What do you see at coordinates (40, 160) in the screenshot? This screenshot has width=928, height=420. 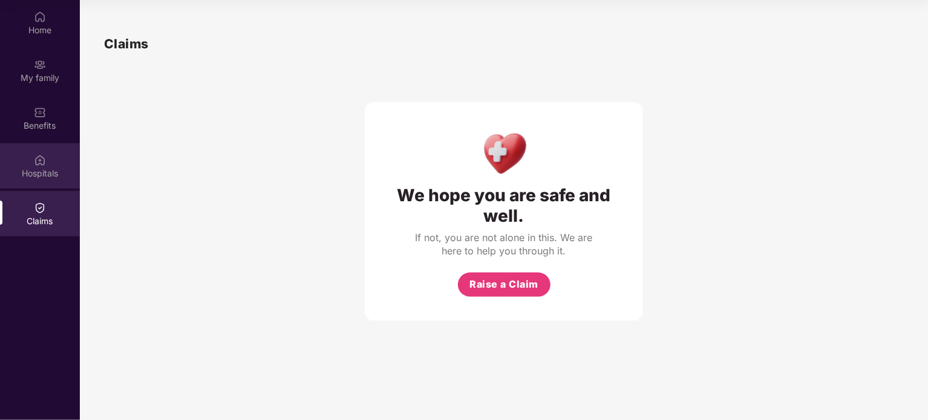 I see `img: svg+xml;base64,PHN2ZyBpZD0iSG9zcGl0YWxzIiB4bWxucz0iaHR0cDovL3d3dy53My5vcmcvMjAwMC9zdmciIHdpZHRoPS...` at bounding box center [40, 160].